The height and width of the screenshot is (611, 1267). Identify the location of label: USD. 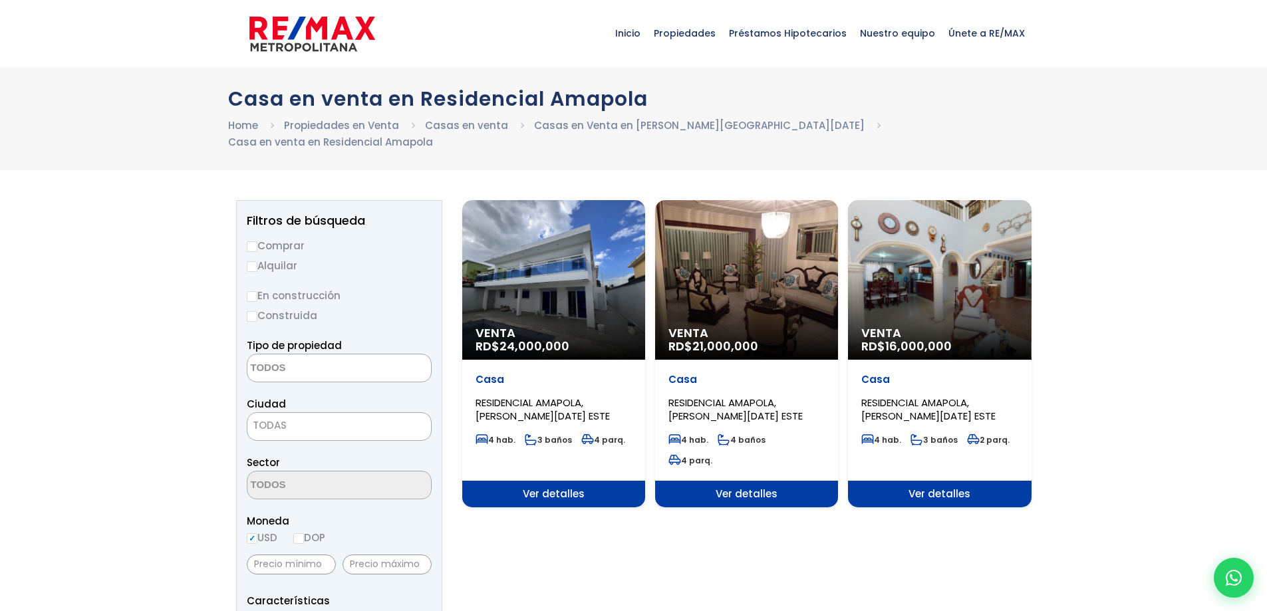
(262, 537).